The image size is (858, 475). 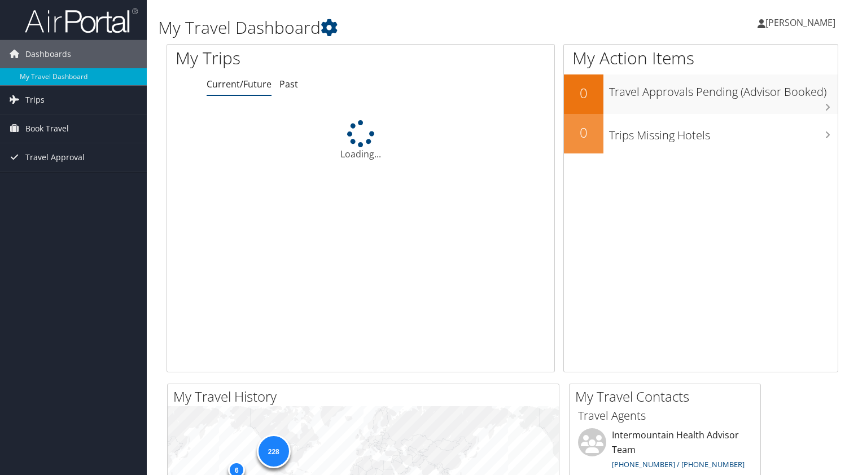 What do you see at coordinates (361, 141) in the screenshot?
I see `div: Loading...` at bounding box center [361, 141].